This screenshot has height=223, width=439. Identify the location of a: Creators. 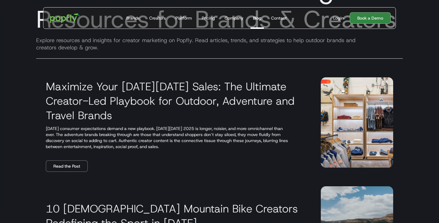
(157, 18).